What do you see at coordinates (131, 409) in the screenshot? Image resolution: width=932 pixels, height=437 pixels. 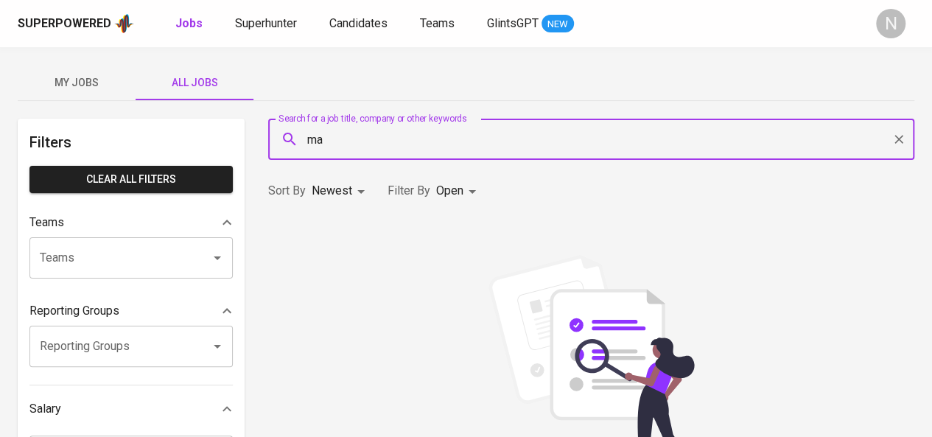 I see `div: Salary` at bounding box center [131, 409].